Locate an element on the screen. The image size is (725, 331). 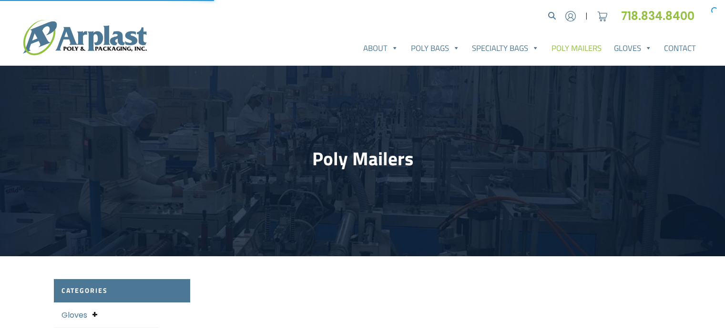
a: About is located at coordinates (381, 48).